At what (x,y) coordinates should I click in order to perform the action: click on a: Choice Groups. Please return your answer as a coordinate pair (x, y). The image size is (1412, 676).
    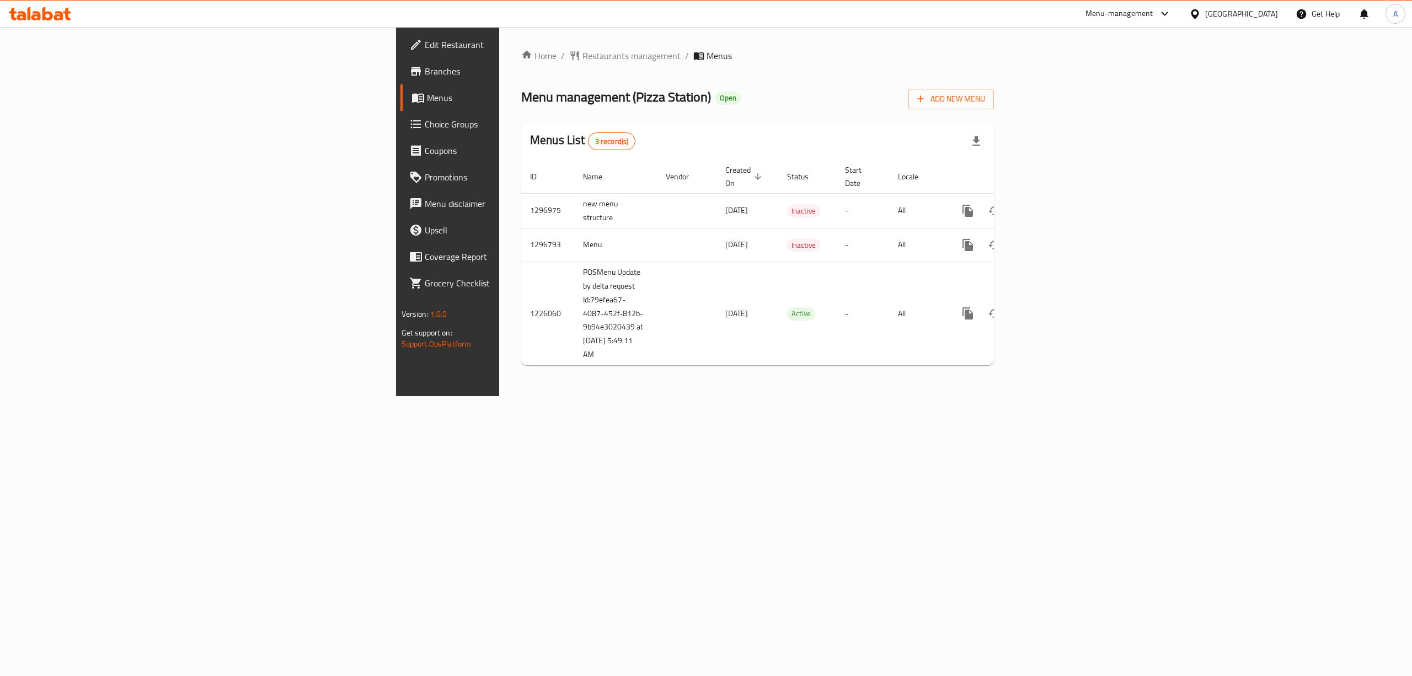
    Looking at the image, I should click on (516, 124).